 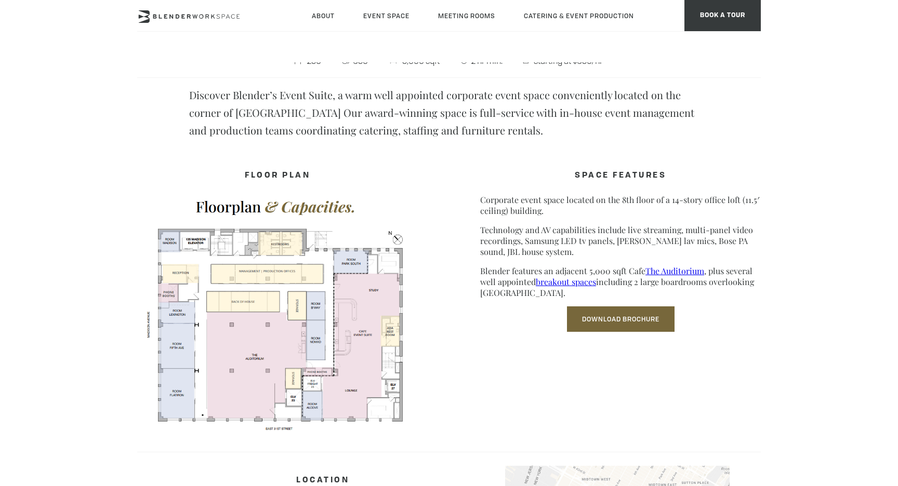 I want to click on a: Download Brochure, so click(x=621, y=319).